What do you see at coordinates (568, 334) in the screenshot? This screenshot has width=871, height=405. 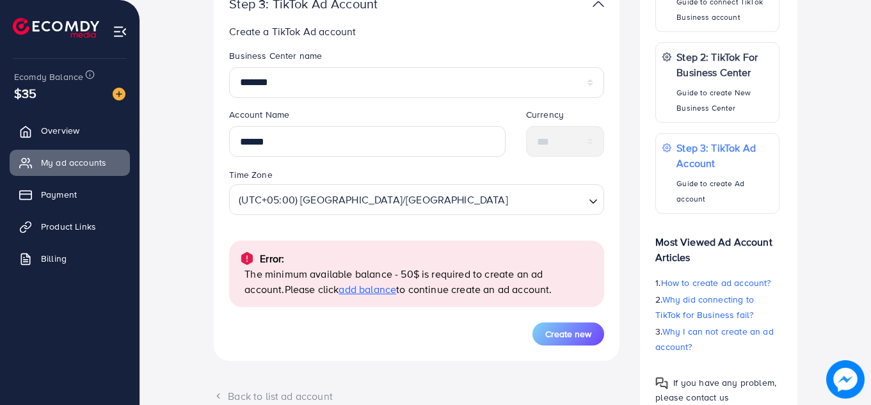 I see `span: Create new` at bounding box center [568, 334].